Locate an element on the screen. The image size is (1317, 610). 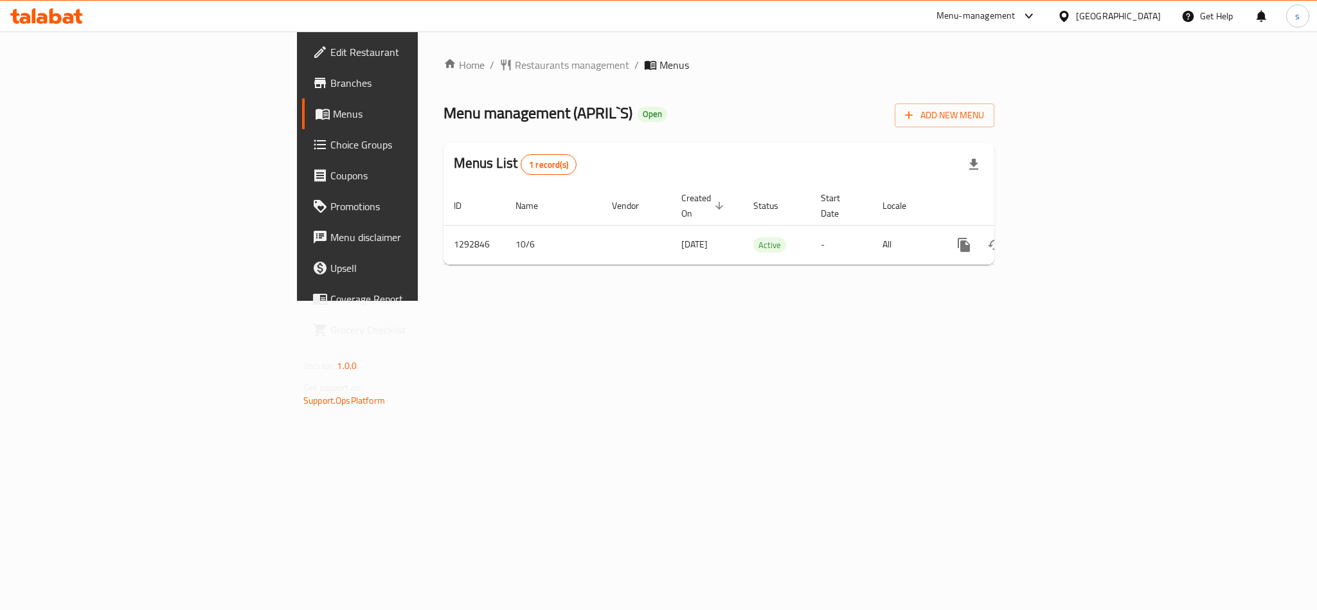
span: Created On is located at coordinates (704, 206).